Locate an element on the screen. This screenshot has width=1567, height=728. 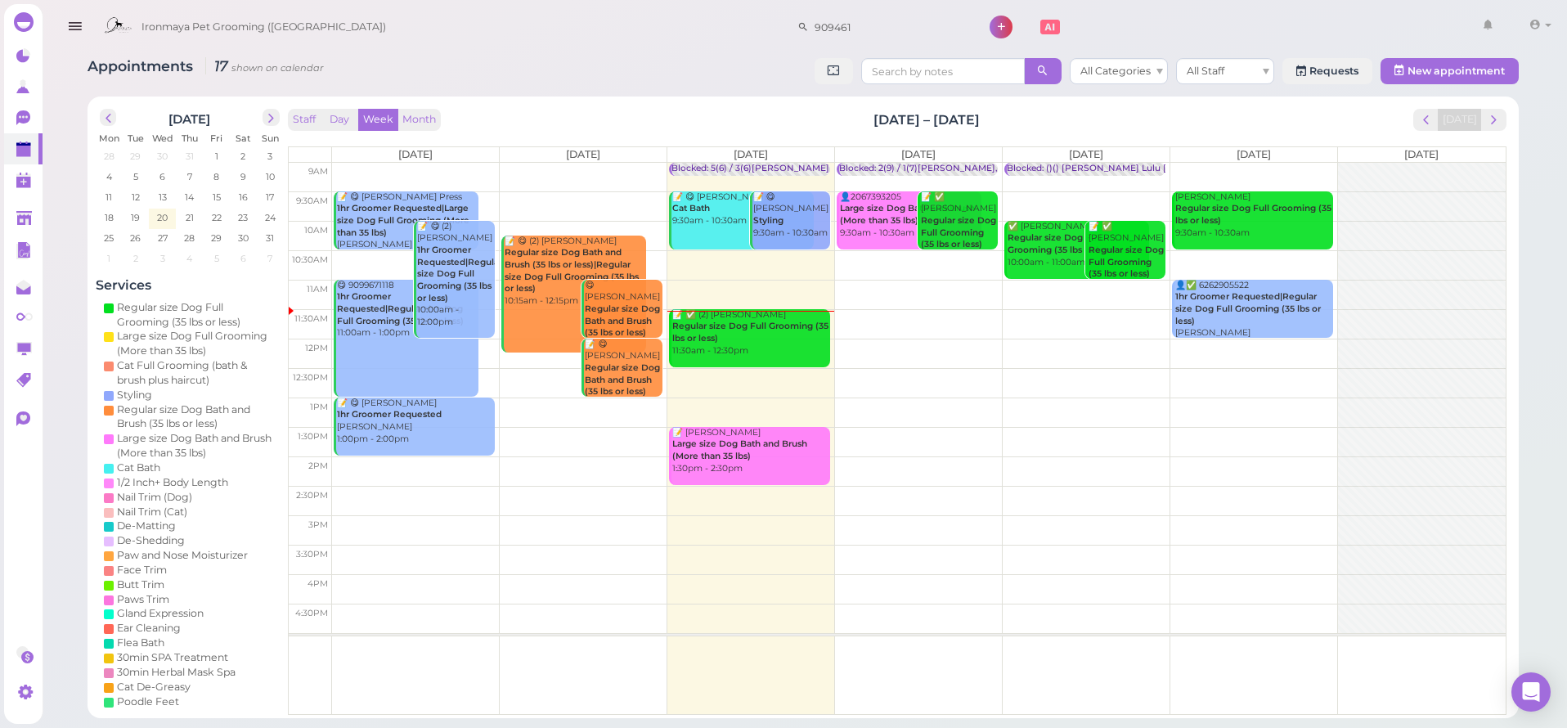
span: 23 is located at coordinates (244, 218).